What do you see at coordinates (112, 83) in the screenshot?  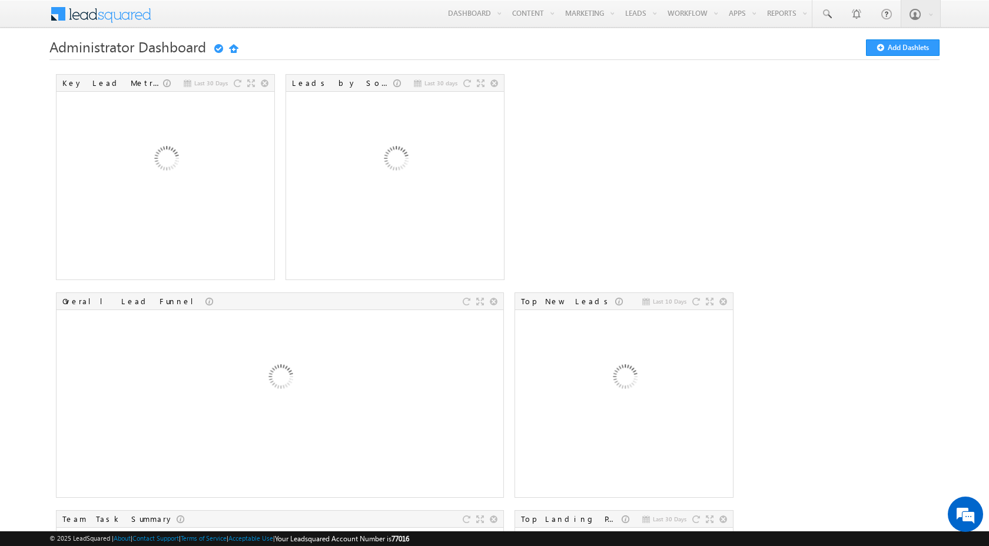 I see `div: Key Lead Metrics` at bounding box center [112, 83].